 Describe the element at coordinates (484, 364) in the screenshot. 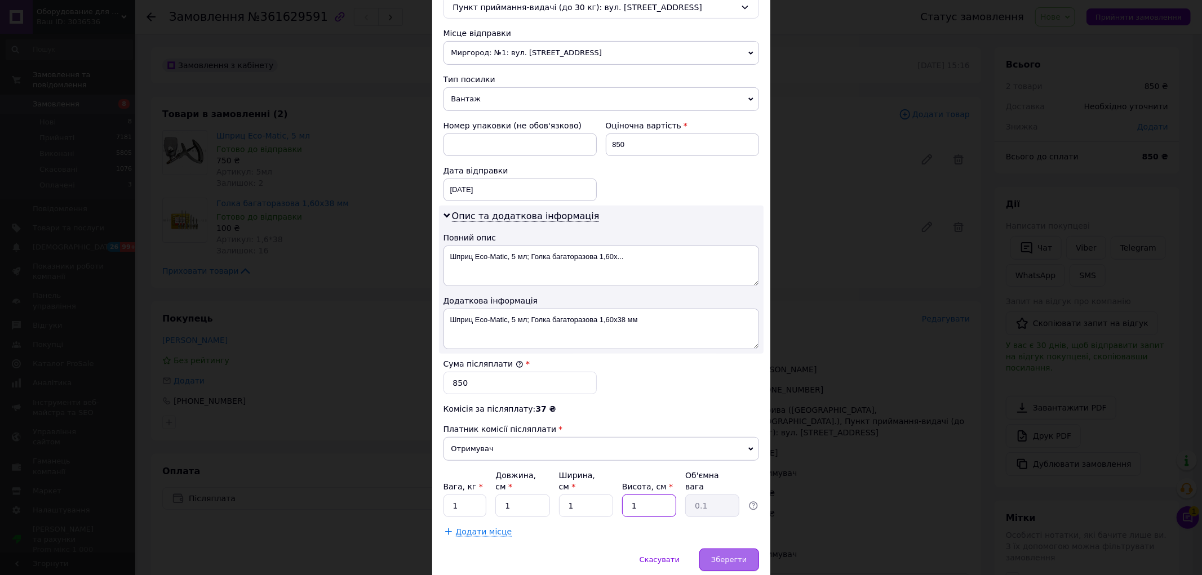

I see `label: Сума післяплати` at that location.